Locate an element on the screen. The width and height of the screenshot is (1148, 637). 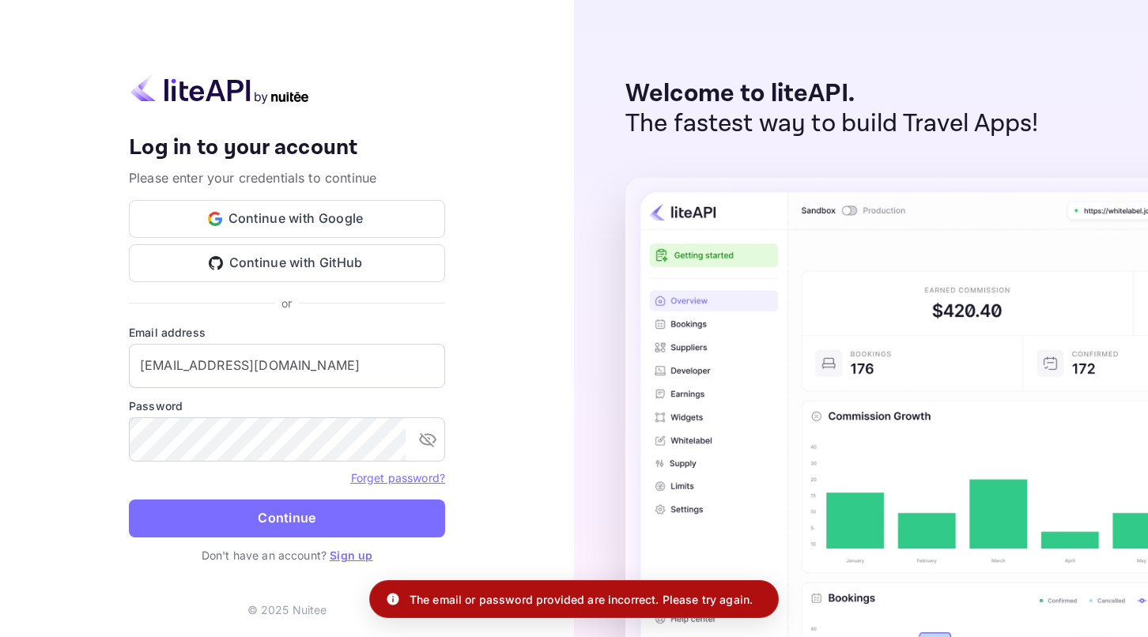
button: toggle password visibility is located at coordinates (428, 440).